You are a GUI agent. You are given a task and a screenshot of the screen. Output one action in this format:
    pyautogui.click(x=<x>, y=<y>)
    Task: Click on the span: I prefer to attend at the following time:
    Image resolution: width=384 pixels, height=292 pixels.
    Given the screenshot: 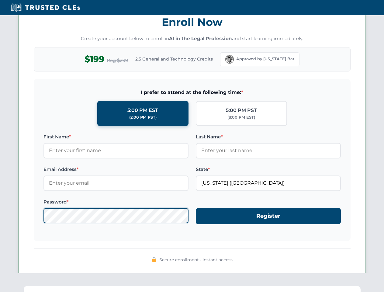 What is the action you would take?
    pyautogui.click(x=192, y=92)
    